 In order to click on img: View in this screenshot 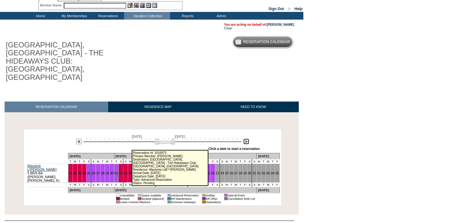, I will do `click(136, 5)`.